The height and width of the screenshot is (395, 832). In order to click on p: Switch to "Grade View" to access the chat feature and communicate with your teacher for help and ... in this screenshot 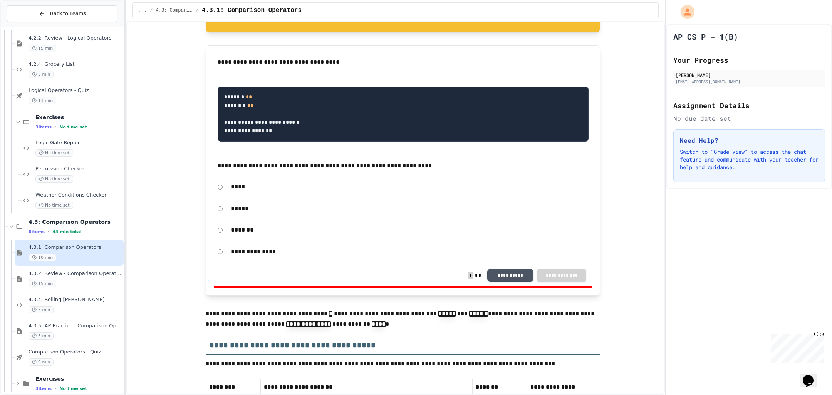, I will do `click(749, 160)`.